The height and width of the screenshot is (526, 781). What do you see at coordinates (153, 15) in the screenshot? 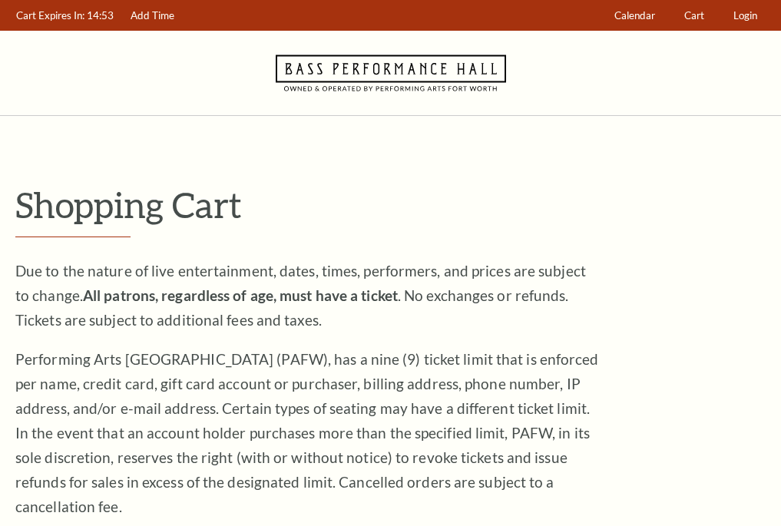
I see `a: Add Time` at bounding box center [153, 15].